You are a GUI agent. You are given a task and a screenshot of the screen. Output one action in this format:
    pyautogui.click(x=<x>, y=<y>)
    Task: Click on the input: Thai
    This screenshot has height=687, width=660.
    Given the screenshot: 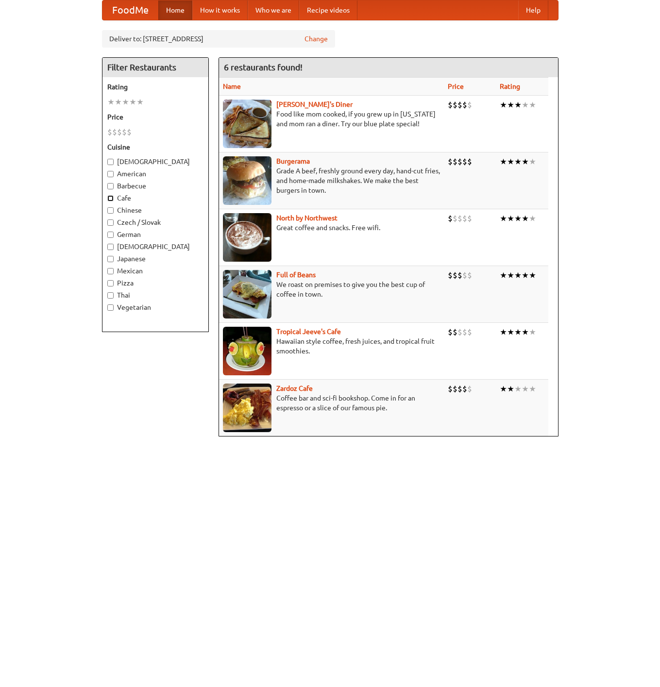 What is the action you would take?
    pyautogui.click(x=110, y=295)
    